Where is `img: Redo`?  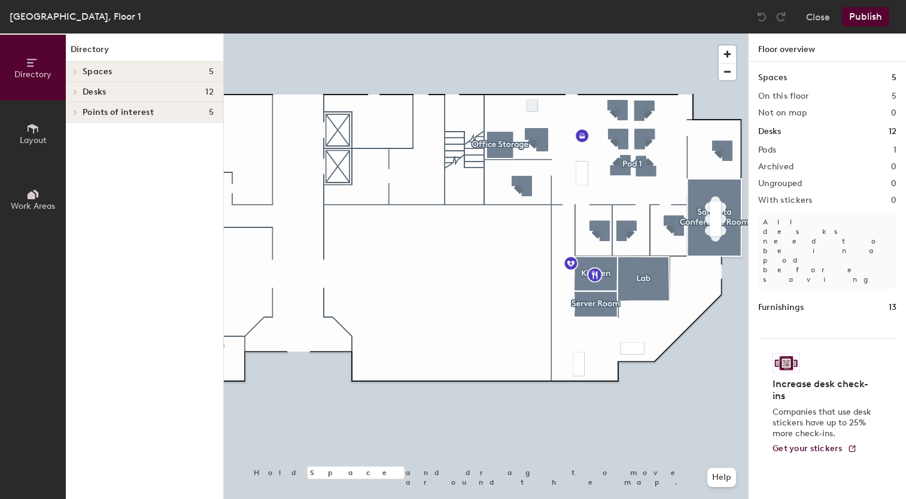
img: Redo is located at coordinates (781, 17).